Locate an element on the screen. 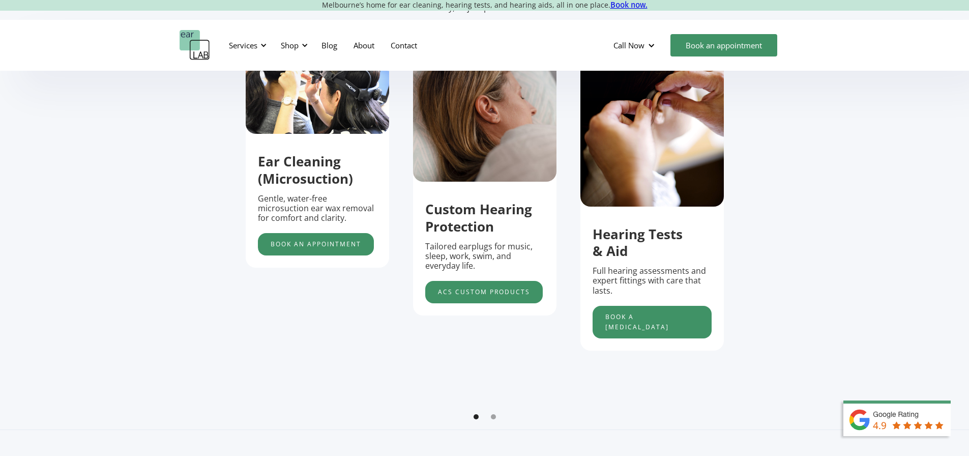 The image size is (969, 456). div: Show slide 1 of 2 is located at coordinates (476, 417).